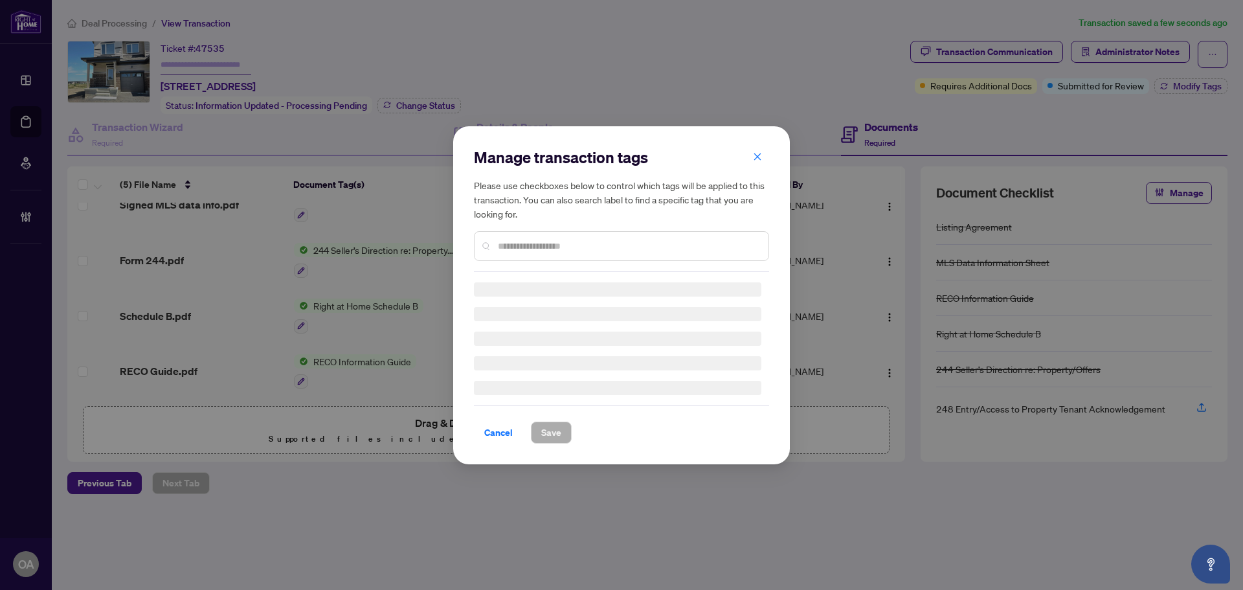 Image resolution: width=1243 pixels, height=590 pixels. Describe the element at coordinates (499, 433) in the screenshot. I see `button: Cancel` at that location.